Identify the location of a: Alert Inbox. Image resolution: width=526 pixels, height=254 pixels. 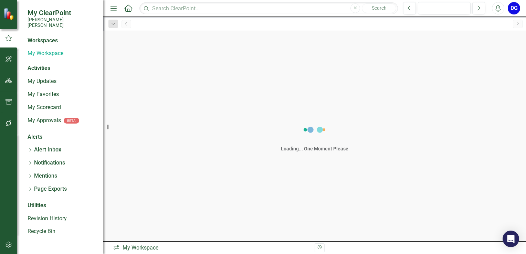
(48, 150).